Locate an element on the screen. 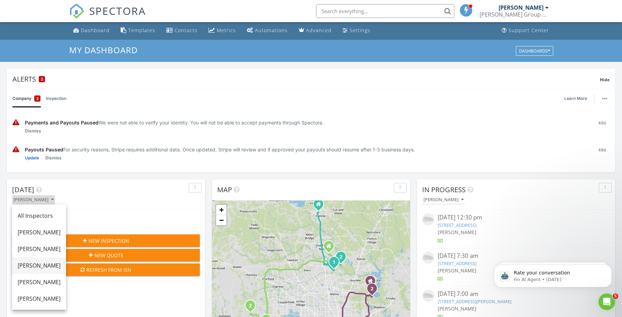 The width and height of the screenshot is (622, 317). span: SPECTORA is located at coordinates (117, 11).